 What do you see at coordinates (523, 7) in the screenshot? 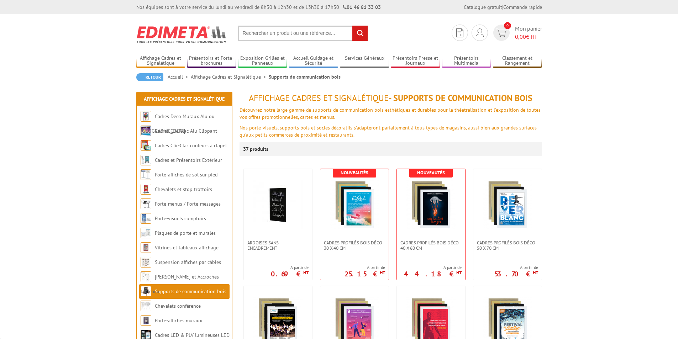
I see `a: Commande rapide` at bounding box center [523, 7].